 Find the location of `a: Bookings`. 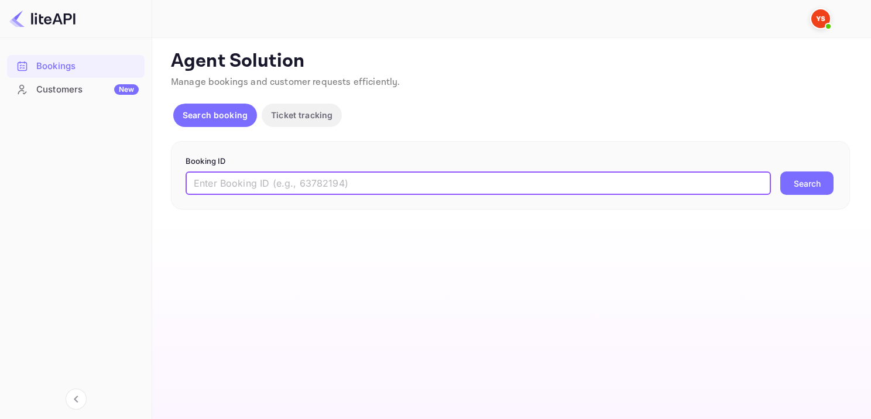

a: Bookings is located at coordinates (76, 66).